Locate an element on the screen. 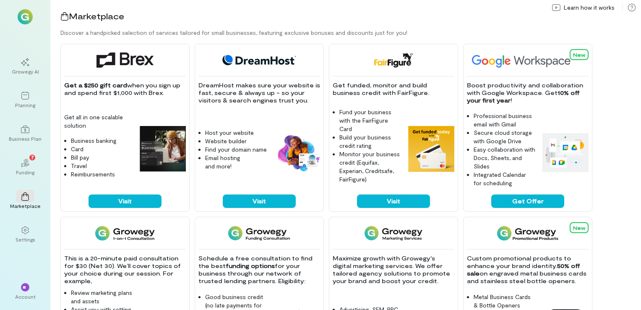 This screenshot has height=310, width=641. img: Funding Consultation is located at coordinates (259, 233).